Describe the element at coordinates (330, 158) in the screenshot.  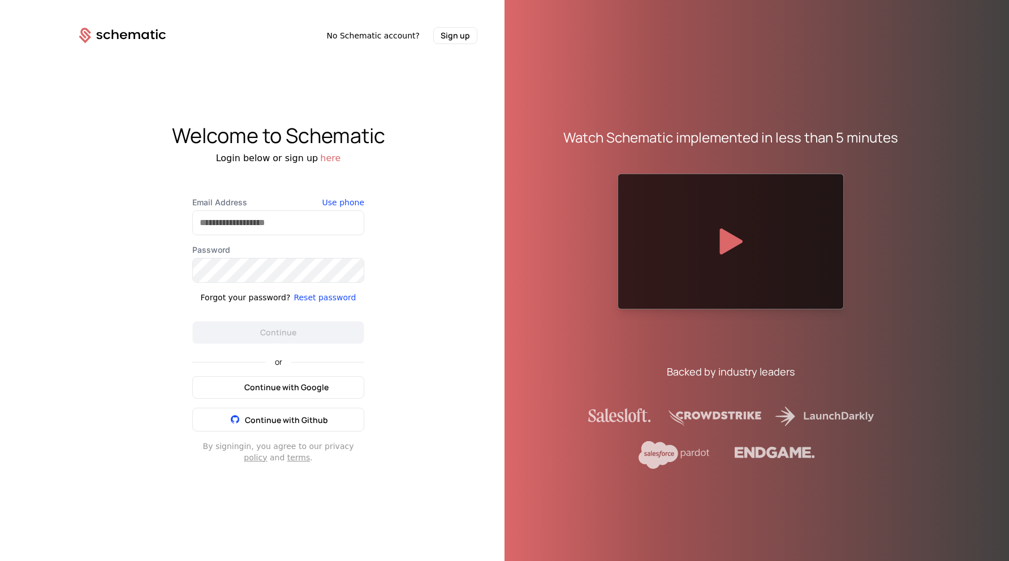
I see `button: here` at that location.